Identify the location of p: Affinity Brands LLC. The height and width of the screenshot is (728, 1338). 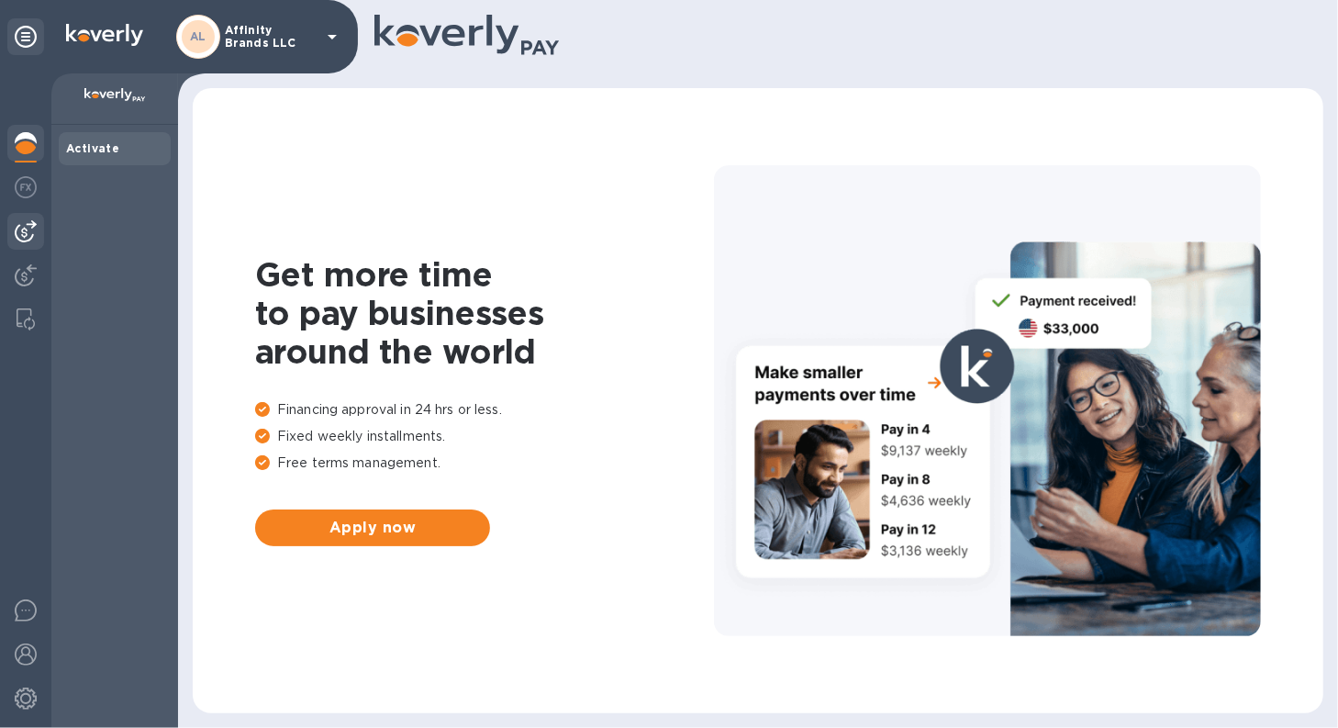
(271, 37).